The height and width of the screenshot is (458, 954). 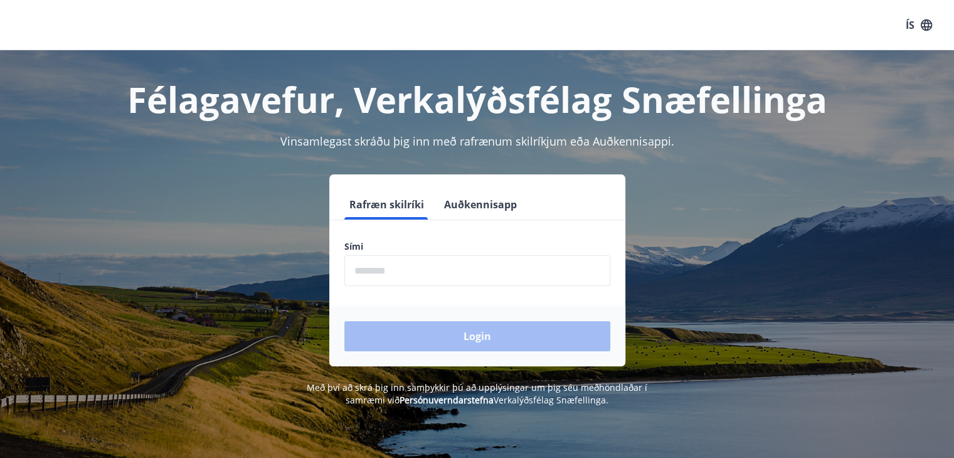 What do you see at coordinates (477, 247) in the screenshot?
I see `label: Sími` at bounding box center [477, 247].